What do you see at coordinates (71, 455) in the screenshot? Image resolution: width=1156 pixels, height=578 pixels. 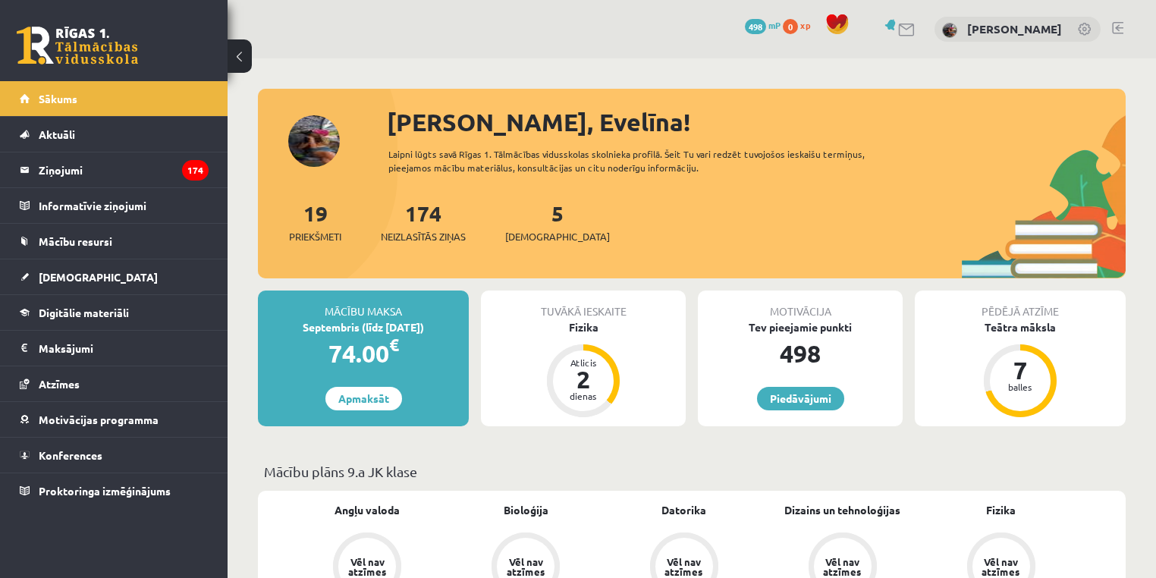 I see `span: Konferences` at bounding box center [71, 455].